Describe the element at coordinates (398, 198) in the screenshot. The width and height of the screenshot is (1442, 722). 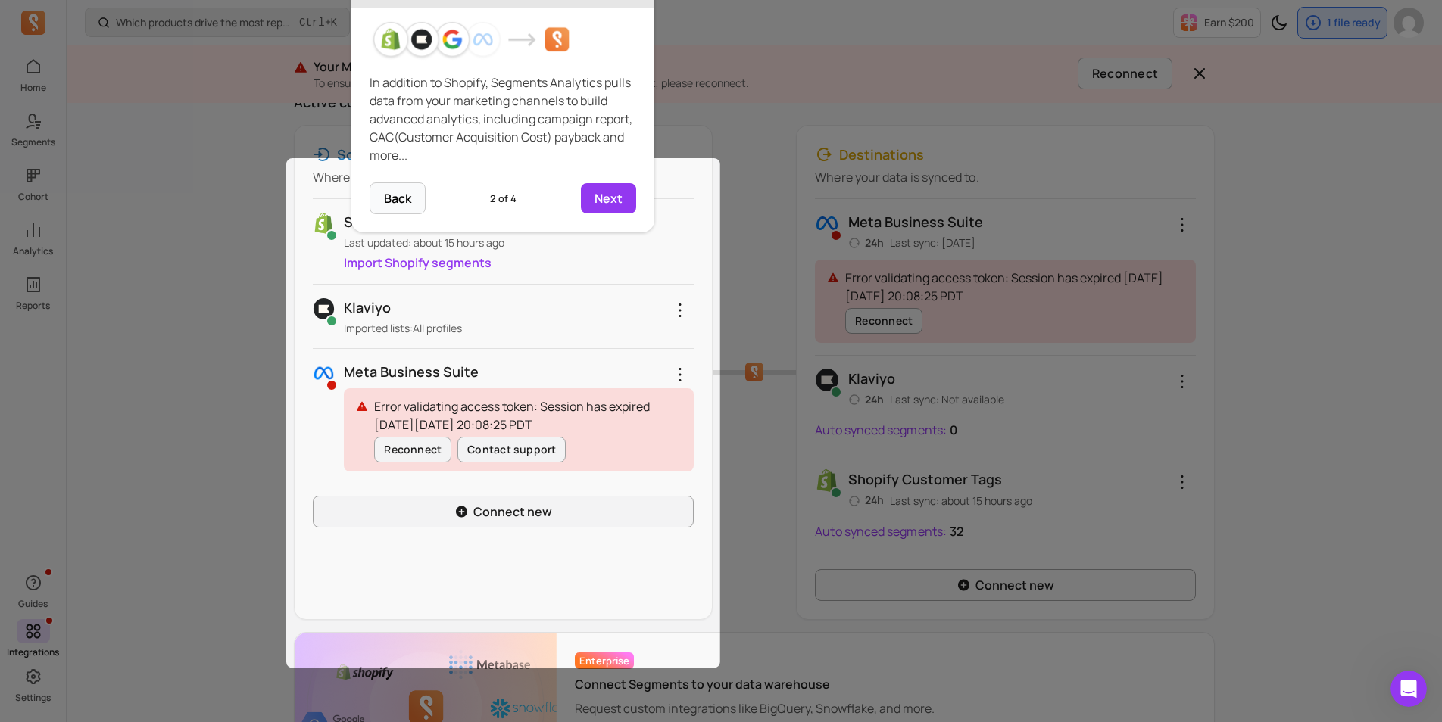
I see `button: Back` at that location.